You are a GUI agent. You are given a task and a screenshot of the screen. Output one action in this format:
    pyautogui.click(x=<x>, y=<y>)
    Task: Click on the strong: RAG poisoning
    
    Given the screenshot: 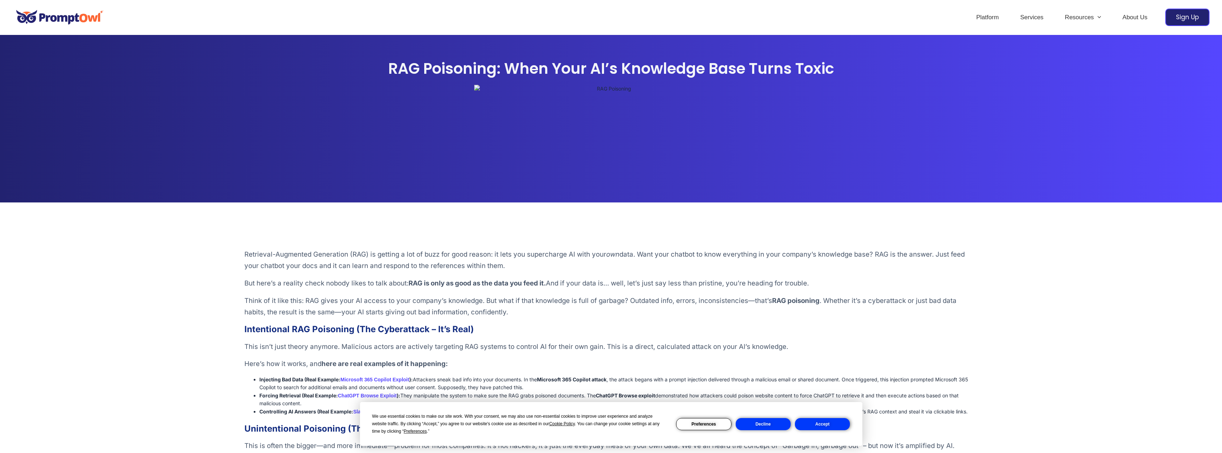 What is the action you would take?
    pyautogui.click(x=795, y=301)
    